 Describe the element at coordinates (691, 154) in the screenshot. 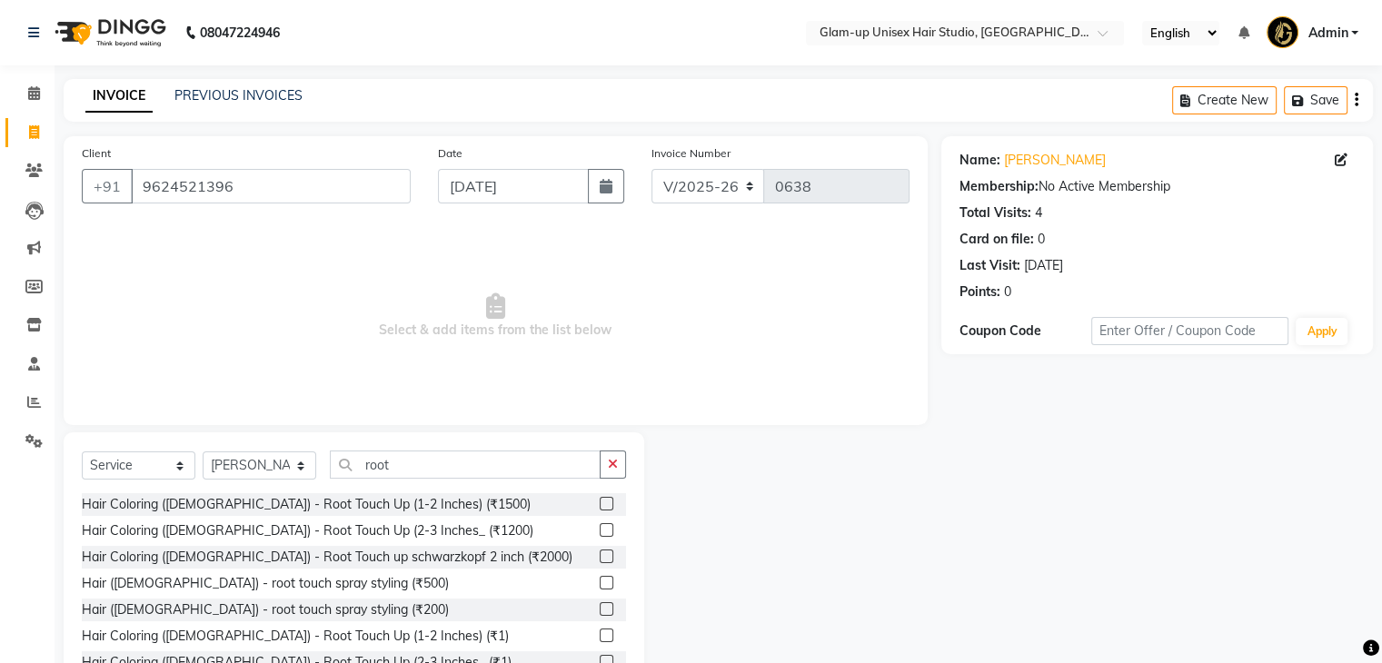

I see `label: Invoice Number` at that location.